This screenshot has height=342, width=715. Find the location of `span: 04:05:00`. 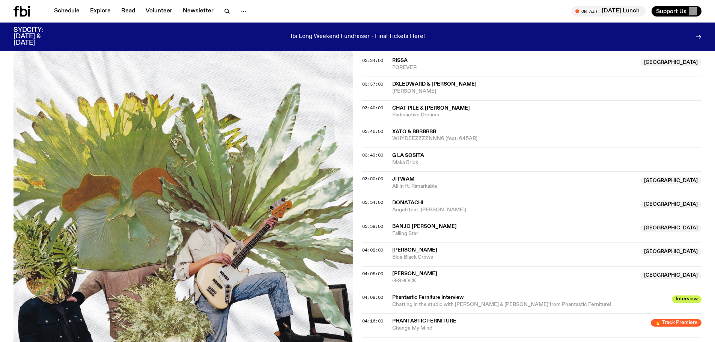

span: 04:05:00 is located at coordinates (373, 274).